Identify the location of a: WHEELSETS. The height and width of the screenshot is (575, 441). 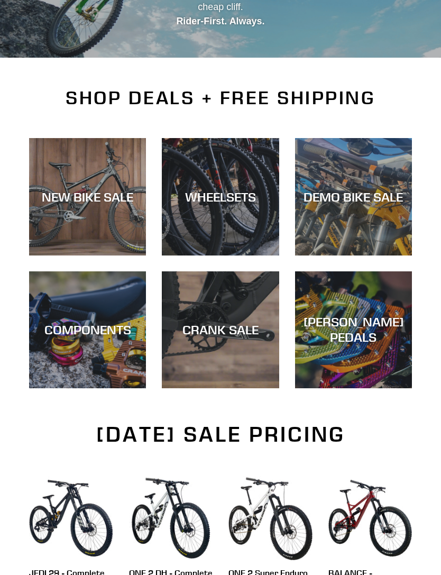
(220, 197).